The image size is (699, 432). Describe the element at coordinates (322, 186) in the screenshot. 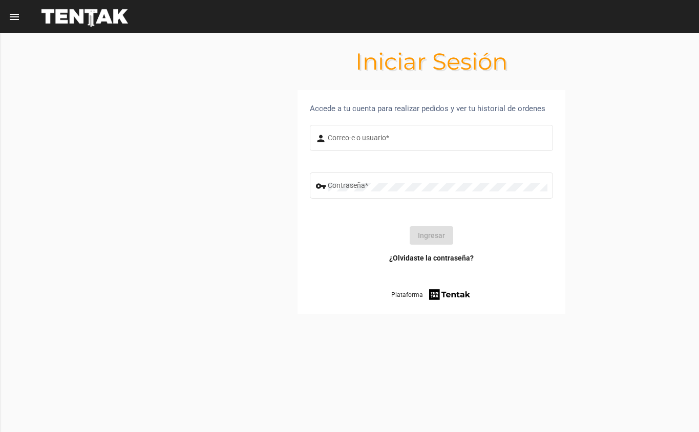

I see `mat-icon: vpn_key` at that location.